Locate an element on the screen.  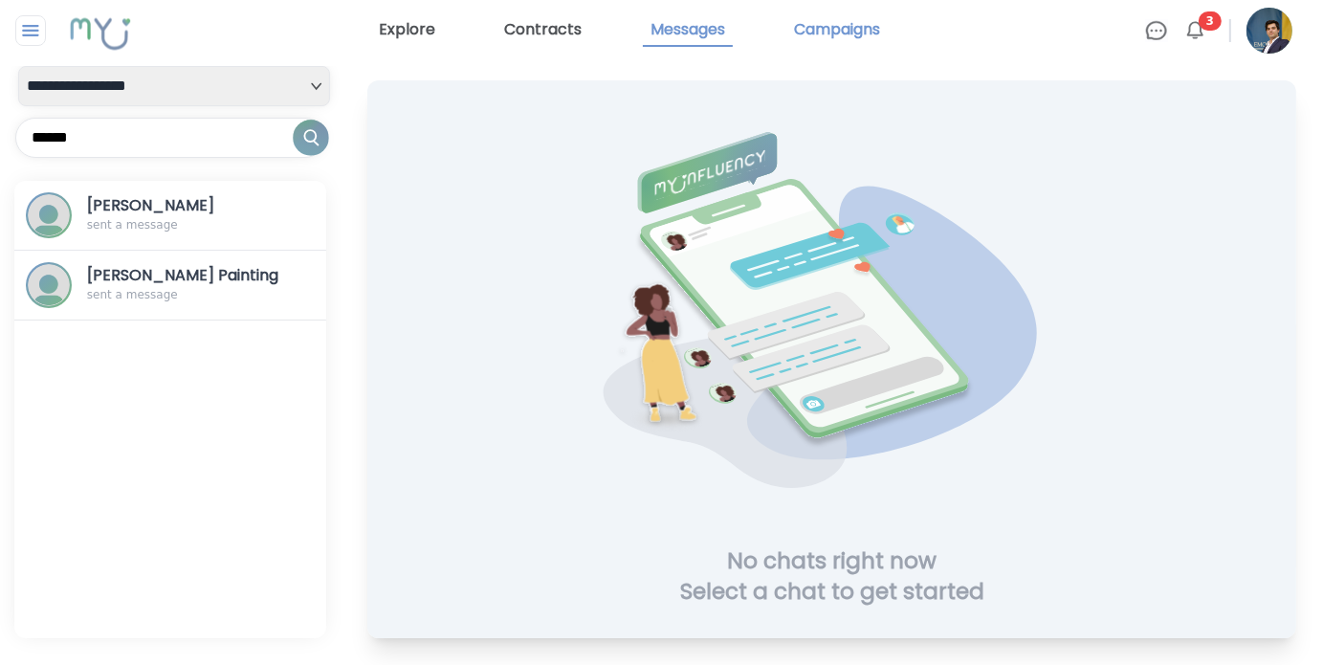
h1: No chats right now is located at coordinates (832, 561).